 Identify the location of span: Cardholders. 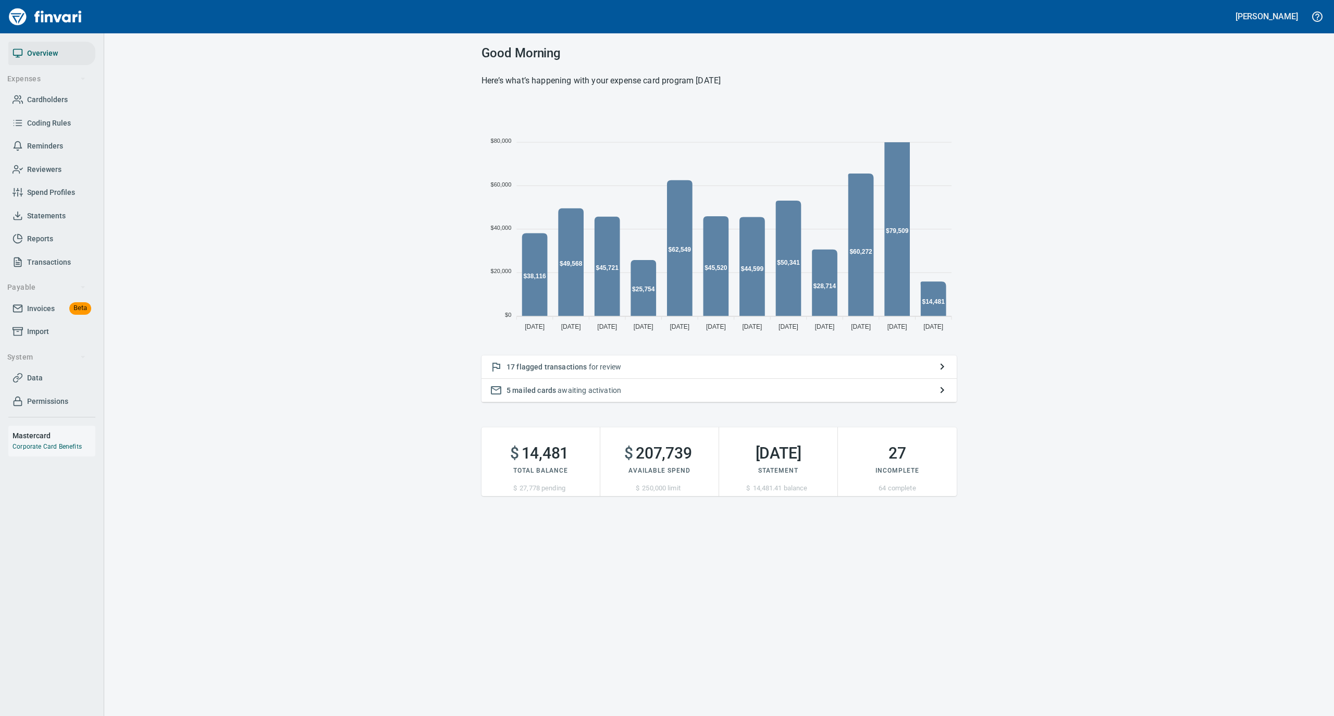
(47, 100).